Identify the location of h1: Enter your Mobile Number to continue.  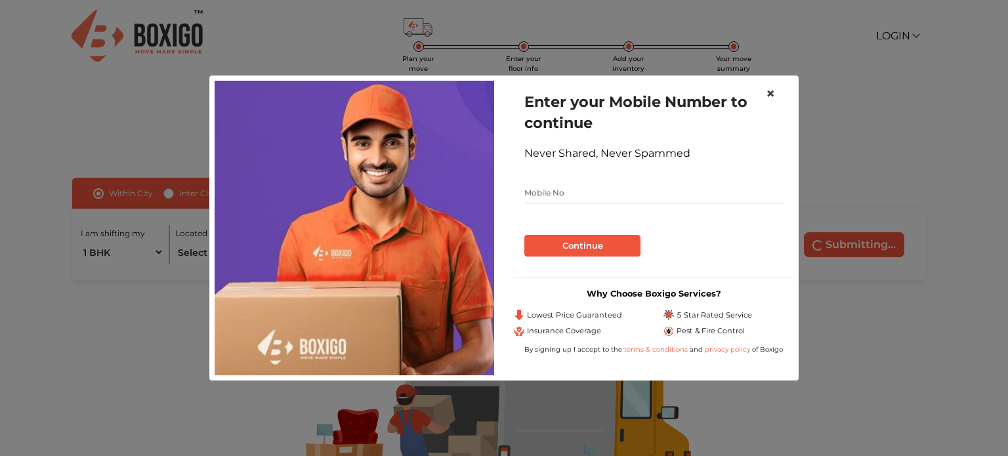
(654, 112).